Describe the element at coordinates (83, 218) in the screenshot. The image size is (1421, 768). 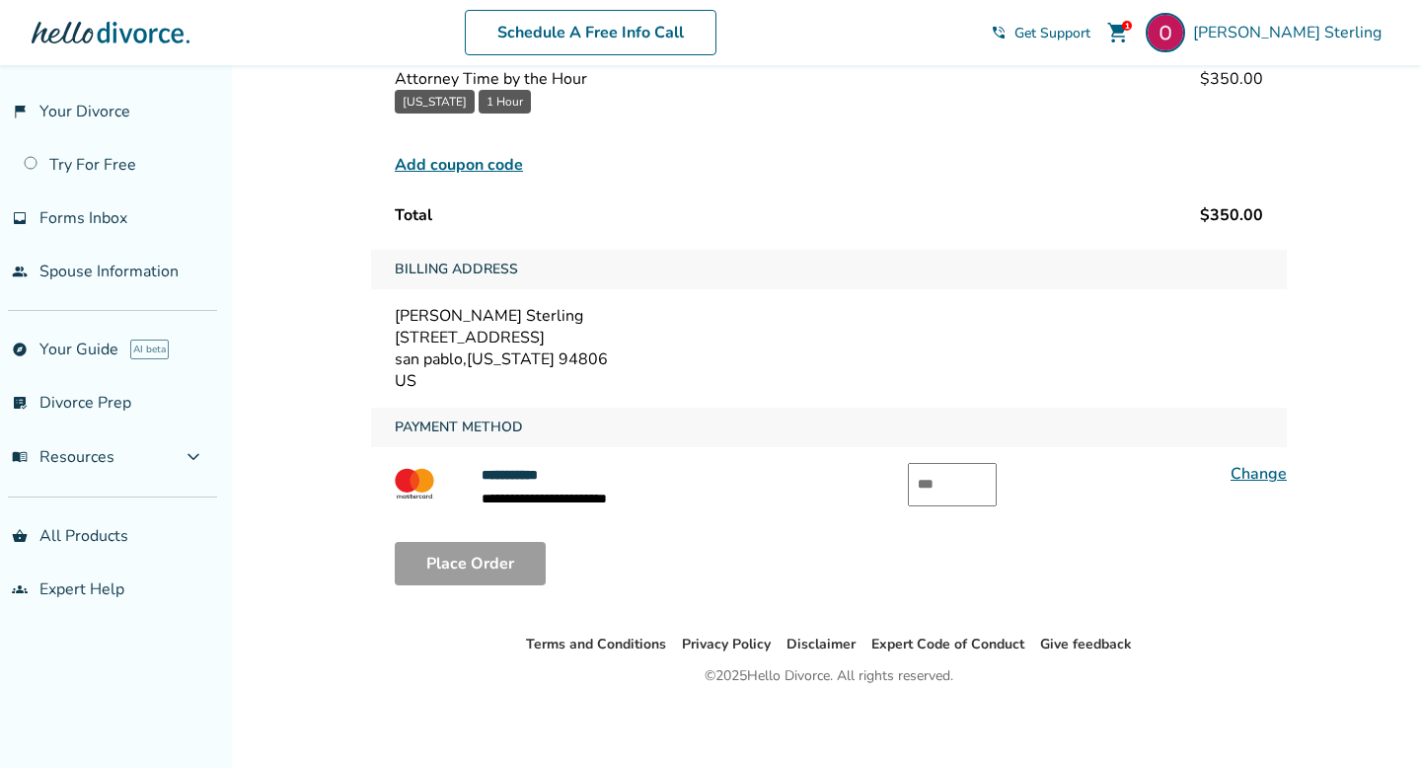
I see `span: Forms Inbox` at that location.